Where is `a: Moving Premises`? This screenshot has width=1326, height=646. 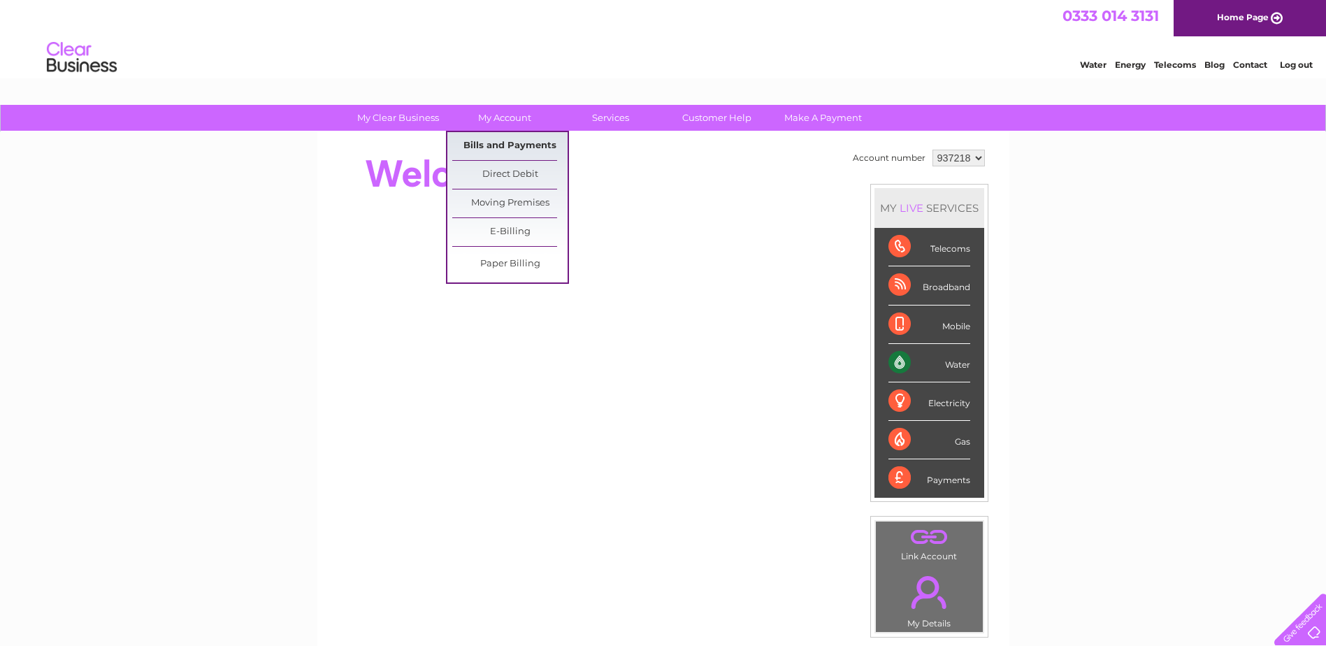 a: Moving Premises is located at coordinates (510, 203).